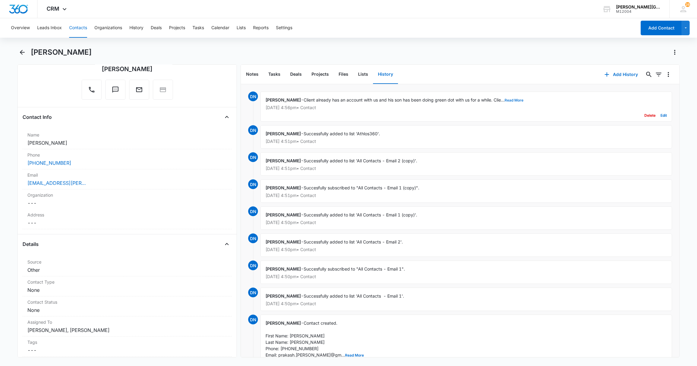 The width and height of the screenshot is (697, 366). Describe the element at coordinates (252, 75) in the screenshot. I see `button: Notes` at that location.